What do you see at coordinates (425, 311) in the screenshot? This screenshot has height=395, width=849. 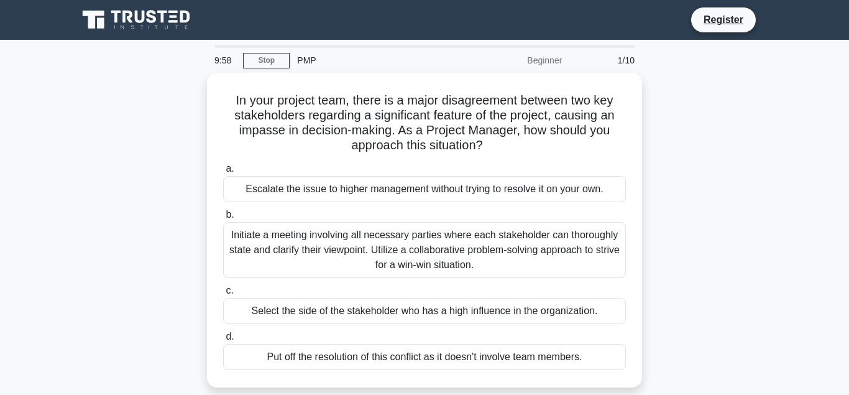 I see `div: Select the side of the stakeholder who has a high influence in the organization.` at bounding box center [425, 311].